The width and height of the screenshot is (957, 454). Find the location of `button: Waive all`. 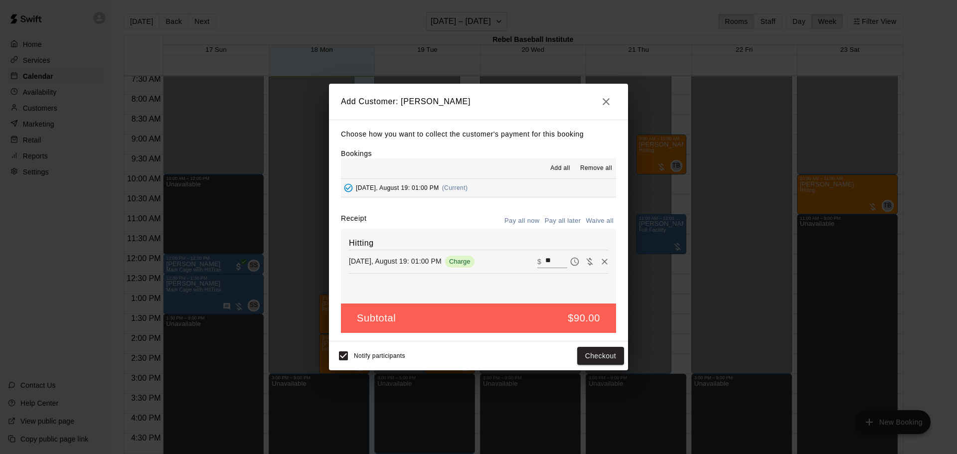

button: Waive all is located at coordinates (599, 221).